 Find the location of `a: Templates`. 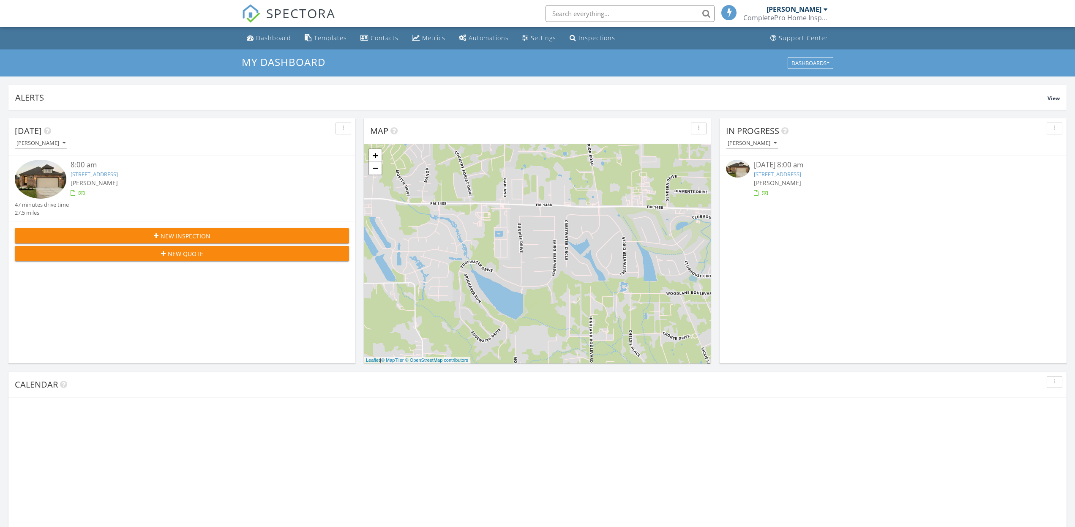

a: Templates is located at coordinates (326, 38).